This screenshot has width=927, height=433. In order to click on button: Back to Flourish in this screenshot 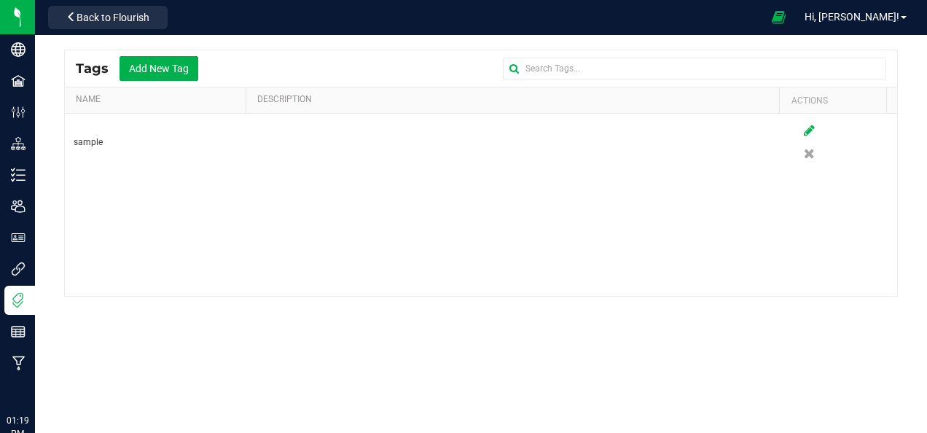, I will do `click(108, 17)`.